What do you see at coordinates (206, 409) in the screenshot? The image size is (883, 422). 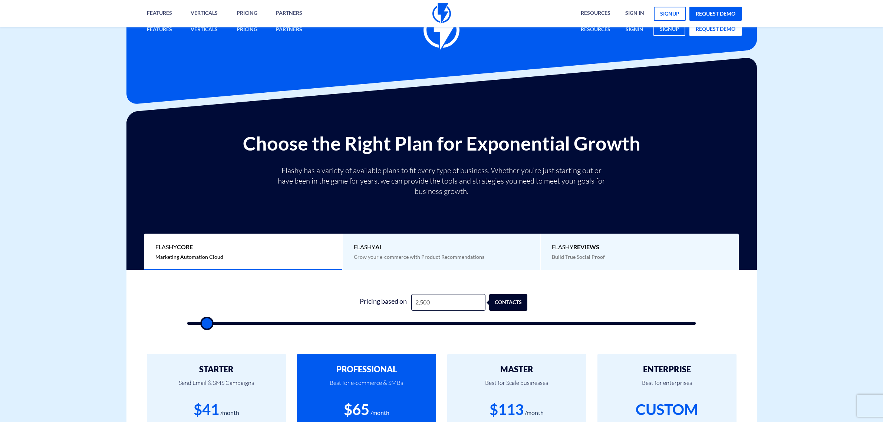 I see `div: $41` at bounding box center [206, 409].